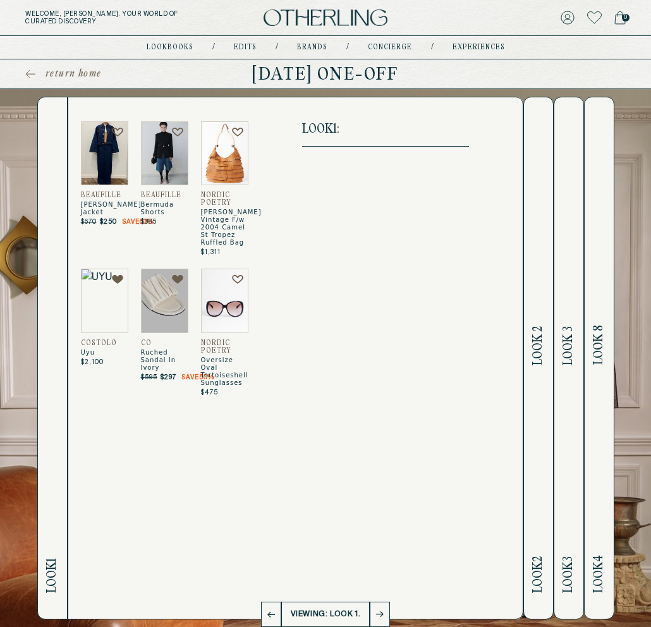 The image size is (651, 627). Describe the element at coordinates (164, 153) in the screenshot. I see `a: Bermuda Shorts` at that location.